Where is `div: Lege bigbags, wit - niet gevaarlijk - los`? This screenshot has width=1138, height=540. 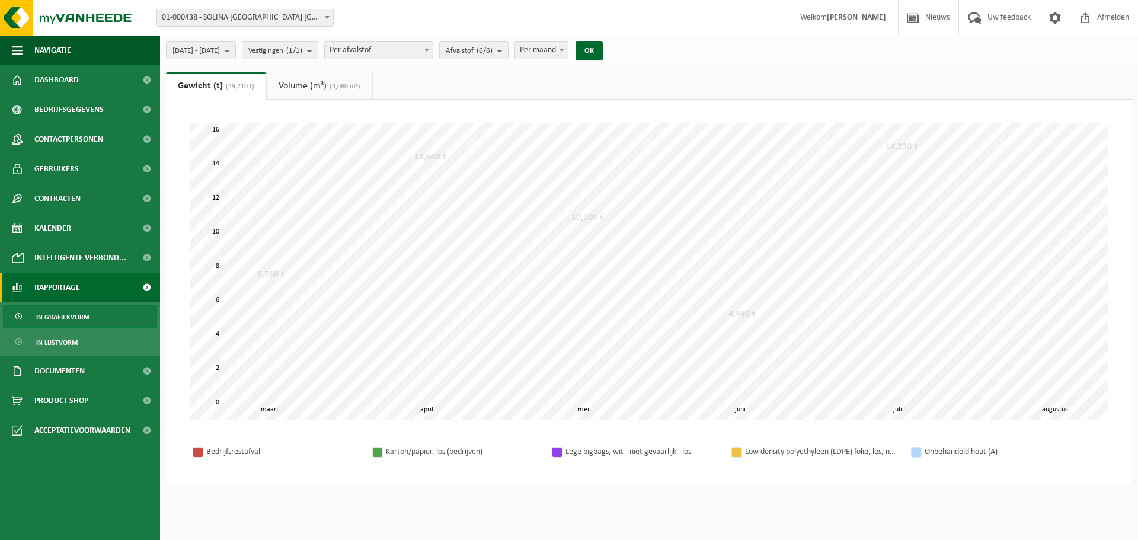 div: Lege bigbags, wit - niet gevaarlijk - los is located at coordinates (642, 452).